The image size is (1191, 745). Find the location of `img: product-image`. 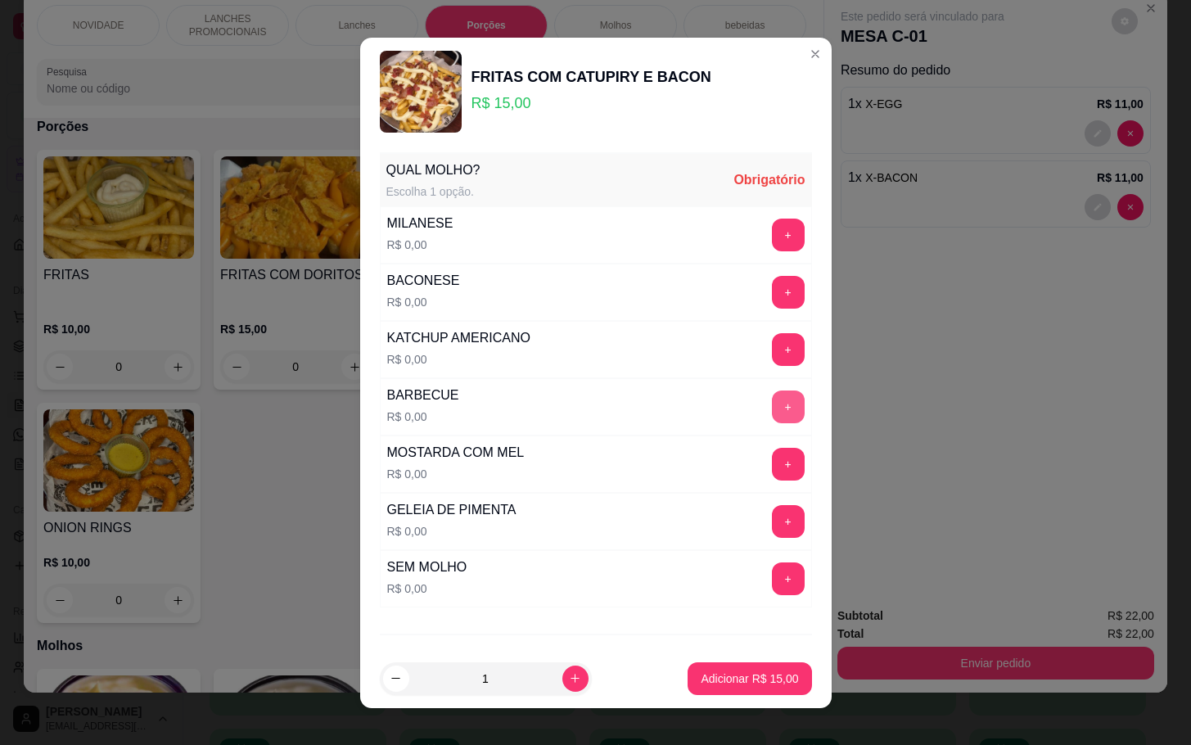

img: product-image is located at coordinates (421, 92).